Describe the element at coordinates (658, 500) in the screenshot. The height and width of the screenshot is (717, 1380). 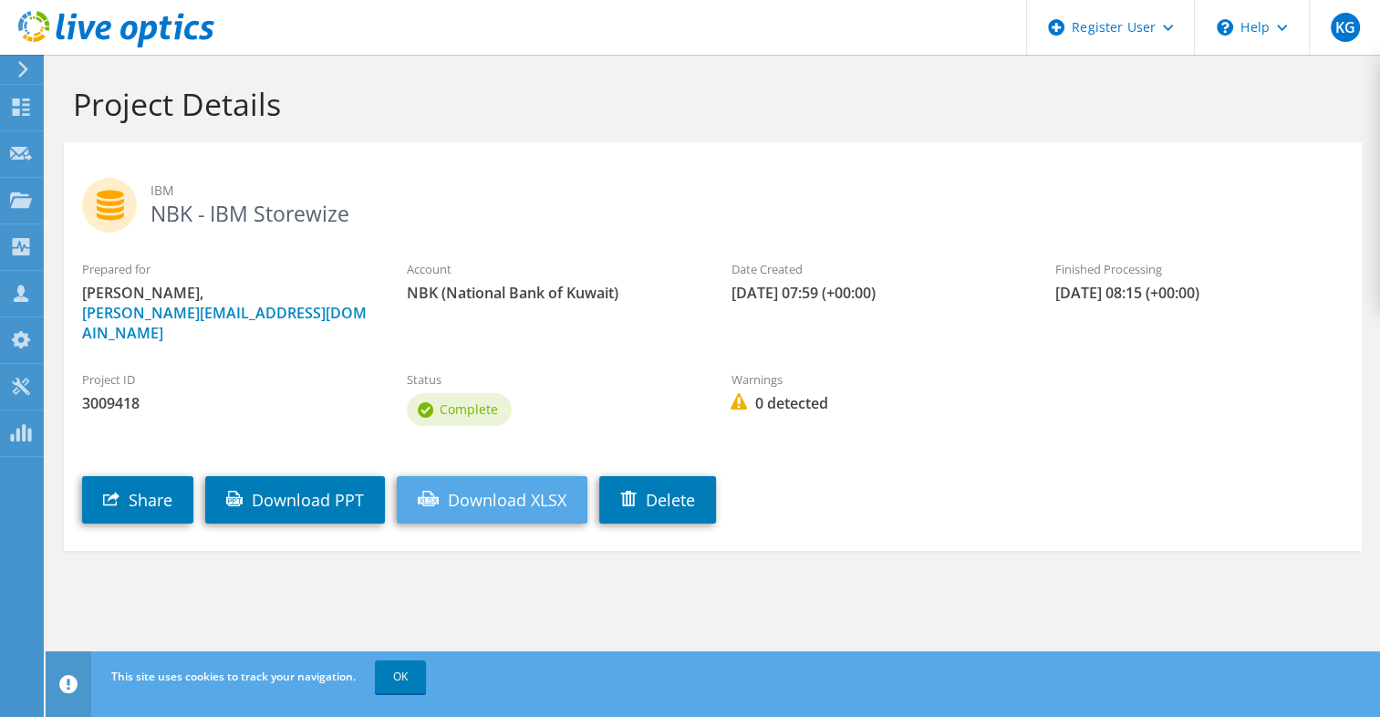
I see `a: Delete` at that location.